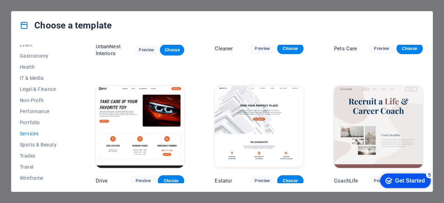 The width and height of the screenshot is (444, 203). What do you see at coordinates (42, 100) in the screenshot?
I see `button: Non-Profit` at bounding box center [42, 100].